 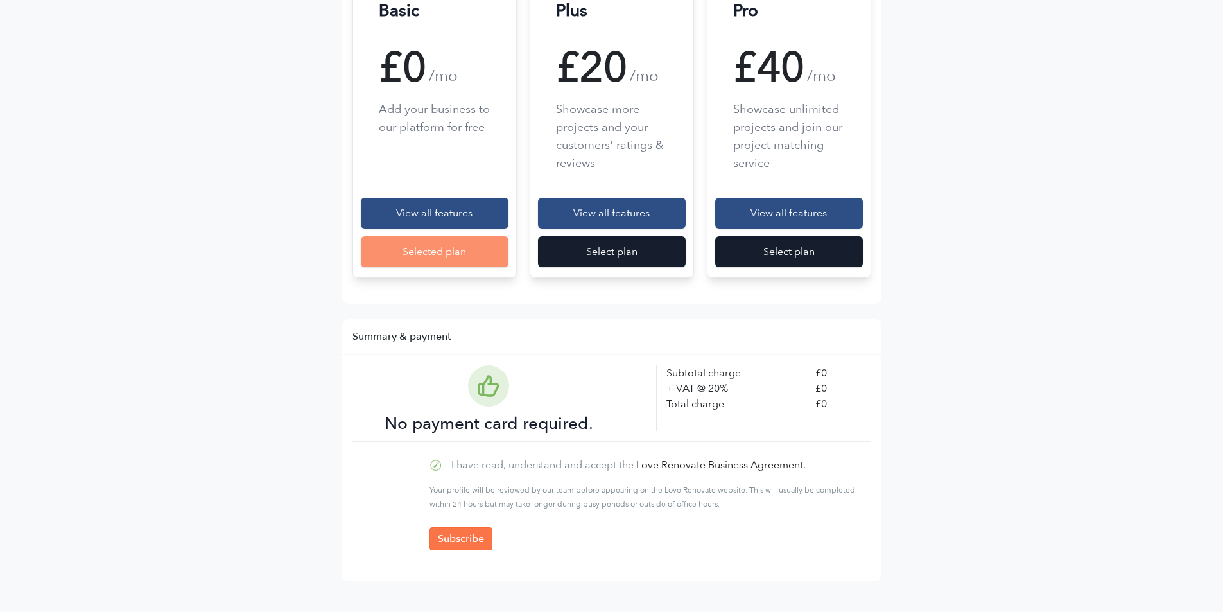 What do you see at coordinates (399, 11) in the screenshot?
I see `h3: Basic` at bounding box center [399, 11].